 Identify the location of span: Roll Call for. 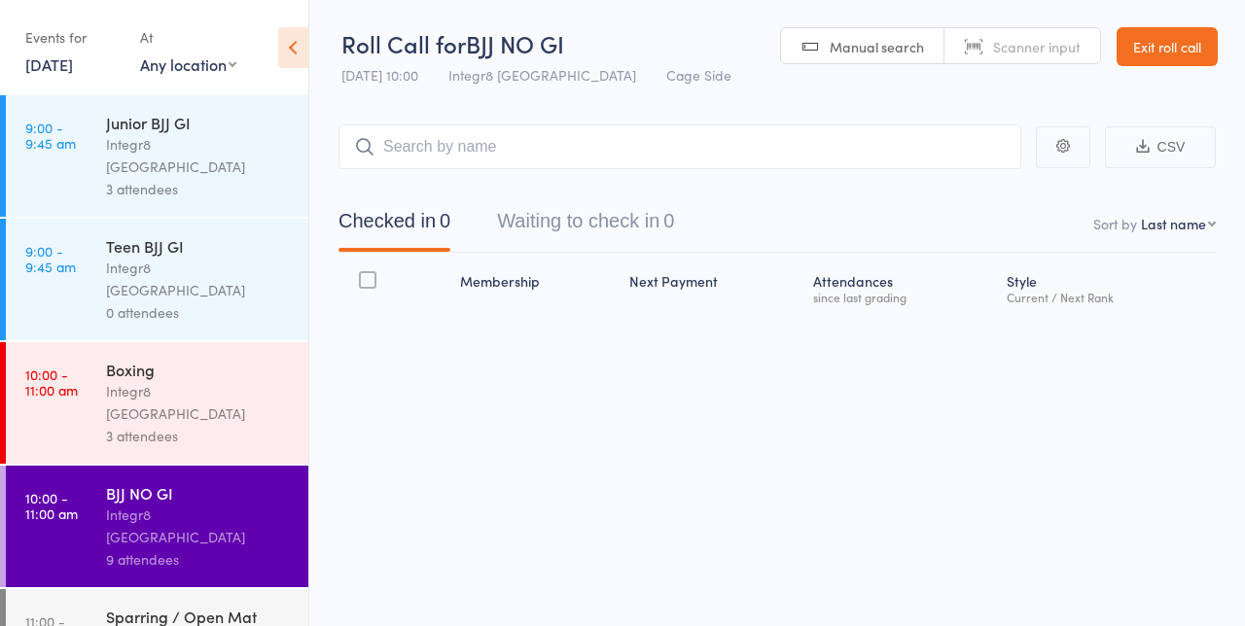
(404, 43).